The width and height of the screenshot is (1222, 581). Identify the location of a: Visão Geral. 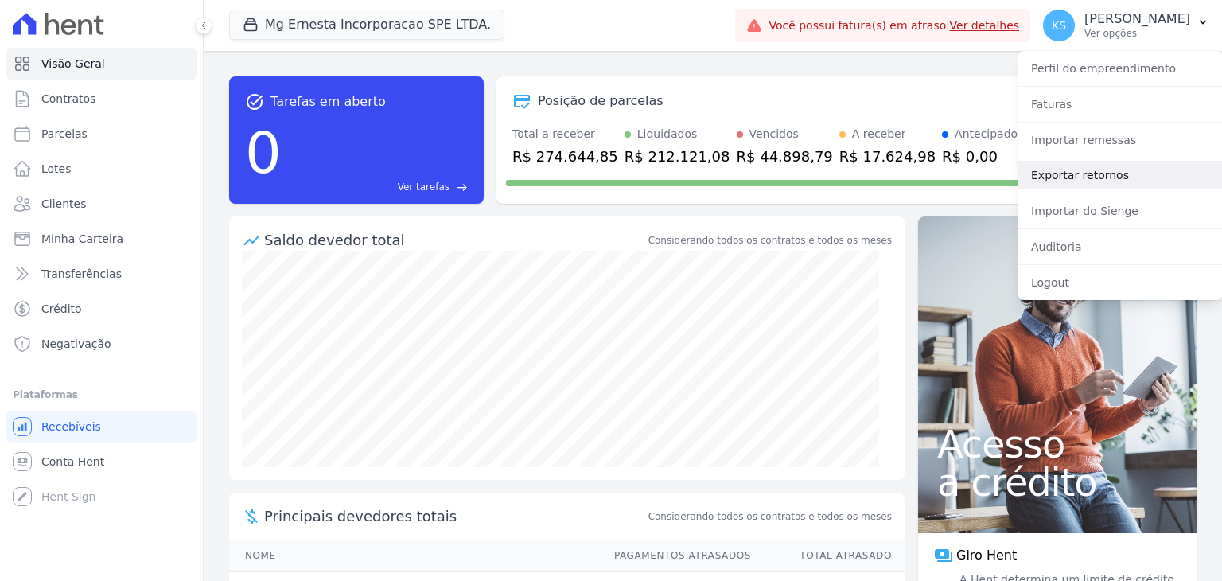
(101, 64).